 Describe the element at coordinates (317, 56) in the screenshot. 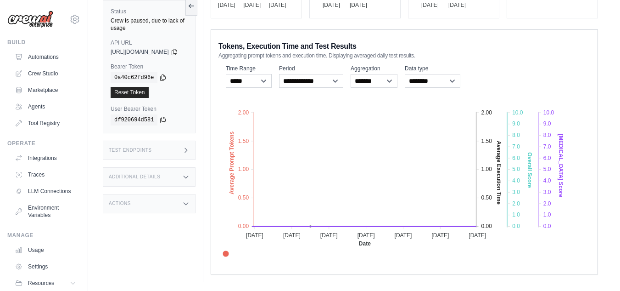

I see `span: Aggregating prompt tokens and execution time. Displaying averaged daily test results.` at that location.